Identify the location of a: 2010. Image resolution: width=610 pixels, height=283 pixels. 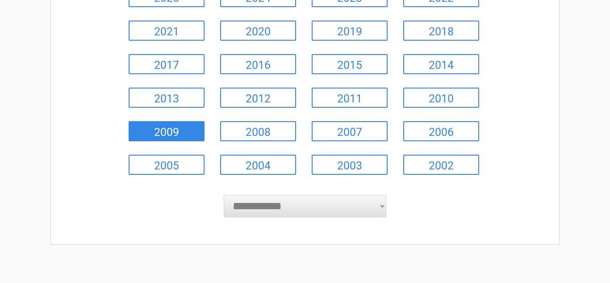
(442, 97).